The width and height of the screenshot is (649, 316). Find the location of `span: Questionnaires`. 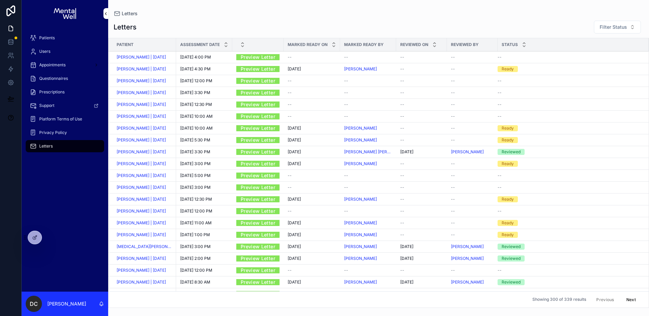

span: Questionnaires is located at coordinates (53, 78).